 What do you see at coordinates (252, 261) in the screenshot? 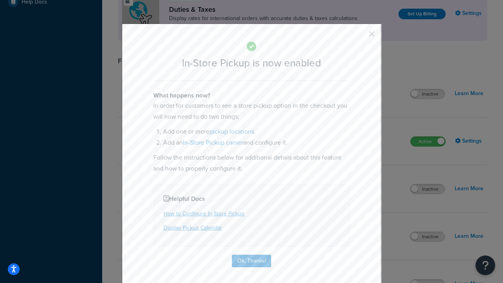
I see `button: Ok, Thanks!` at bounding box center [252, 261].